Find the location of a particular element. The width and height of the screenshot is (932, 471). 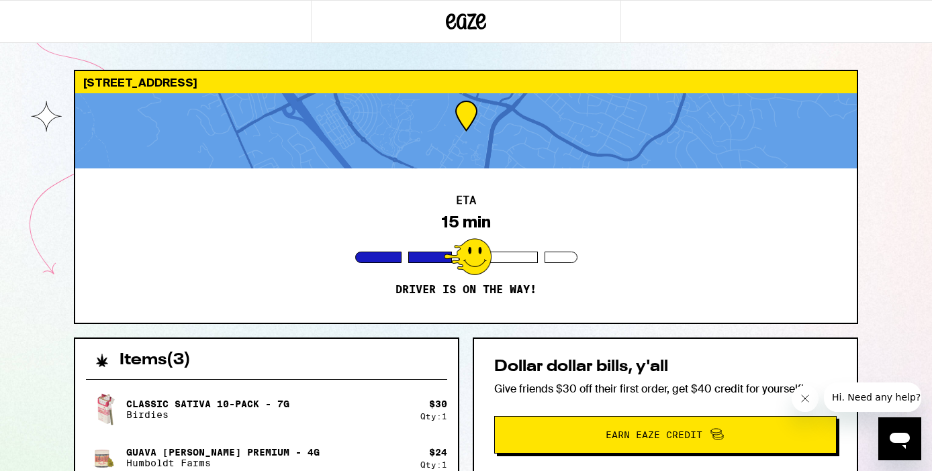

div: $ 24 is located at coordinates (438, 453).